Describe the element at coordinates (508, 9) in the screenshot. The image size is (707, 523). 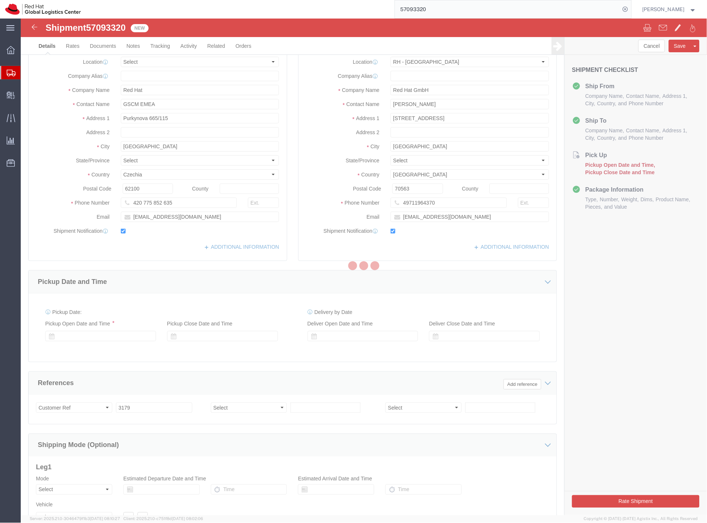
I see `input: Search for shipment number, reference number` at that location.